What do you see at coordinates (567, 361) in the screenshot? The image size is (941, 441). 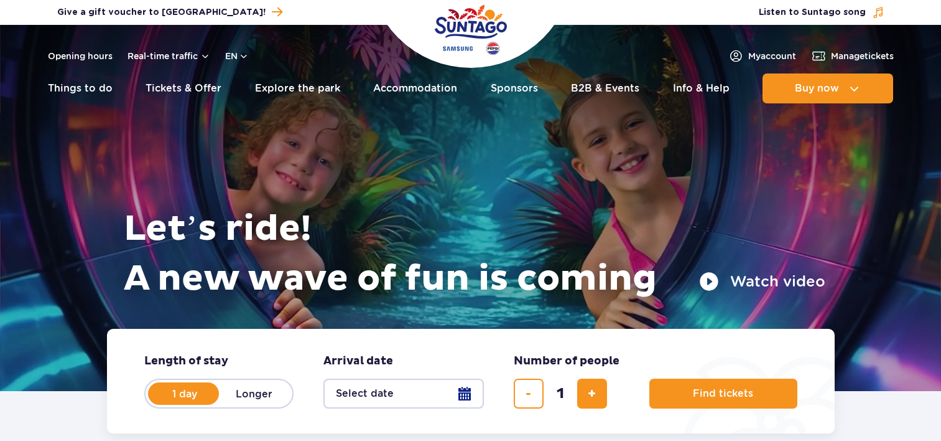 I see `span: Number of people` at bounding box center [567, 361].